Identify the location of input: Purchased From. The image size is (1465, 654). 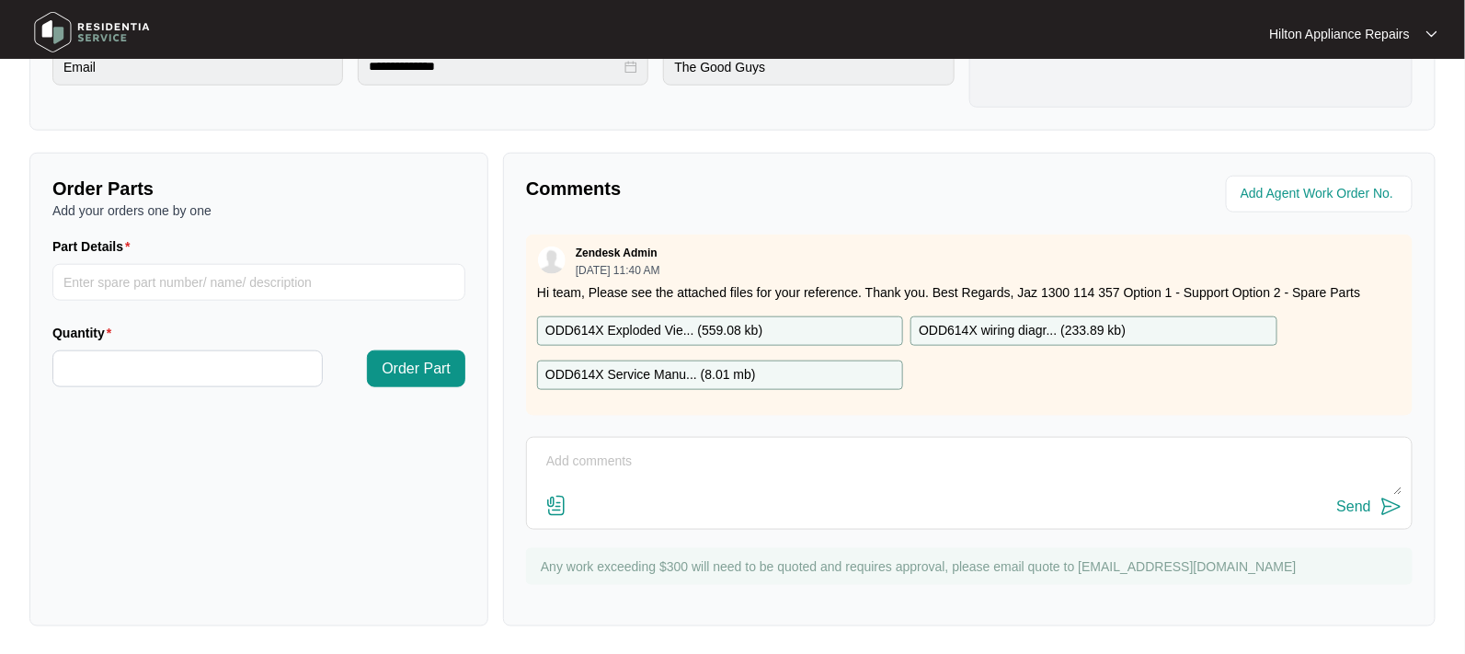
(808, 67).